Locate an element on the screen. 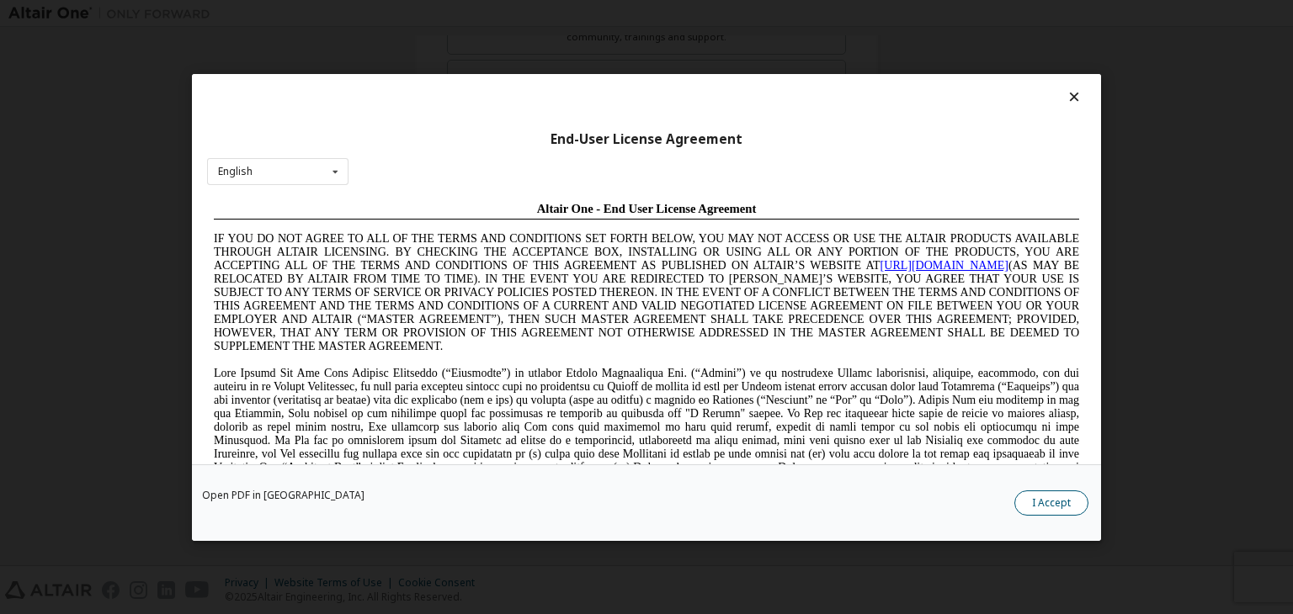 The height and width of the screenshot is (614, 1293). button: I Accept is located at coordinates (1051, 503).